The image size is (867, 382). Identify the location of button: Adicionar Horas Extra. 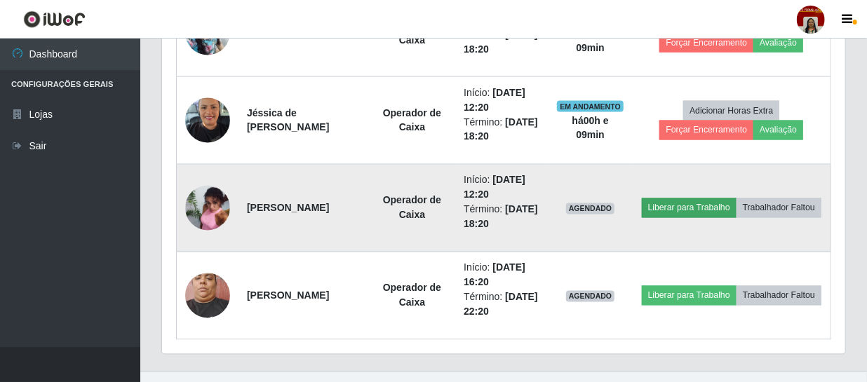
(731, 111).